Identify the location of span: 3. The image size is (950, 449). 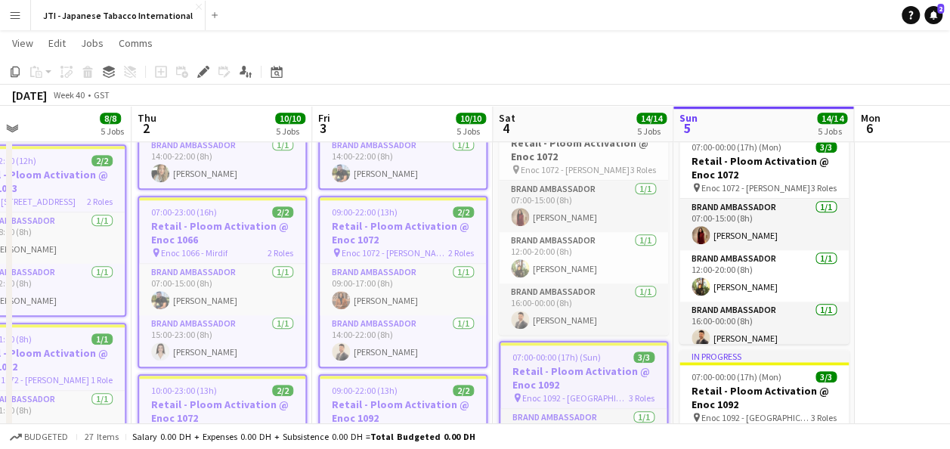
(323, 128).